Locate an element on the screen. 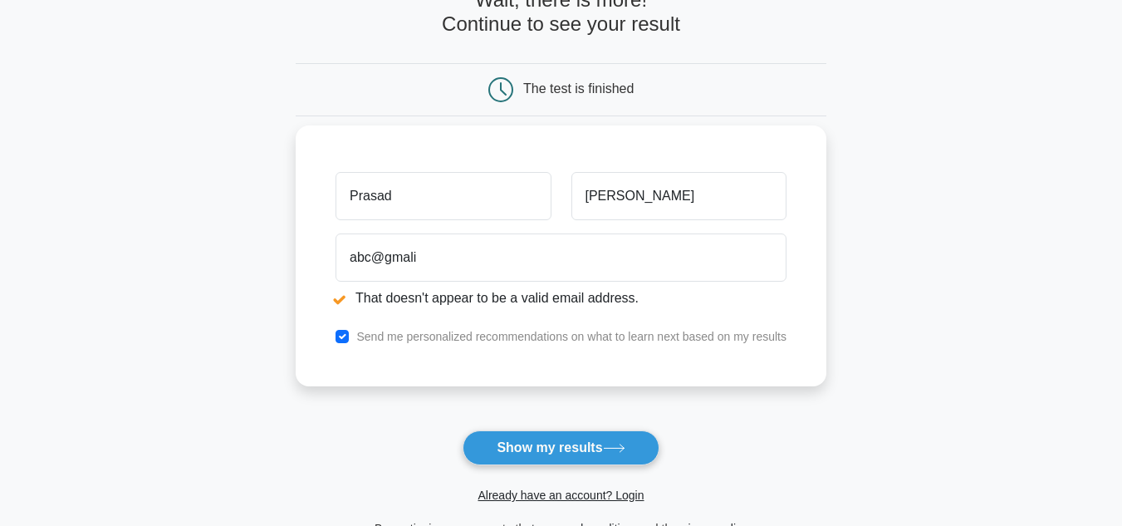  li: That doesn't appear to be a valid email address. is located at coordinates (561, 298).